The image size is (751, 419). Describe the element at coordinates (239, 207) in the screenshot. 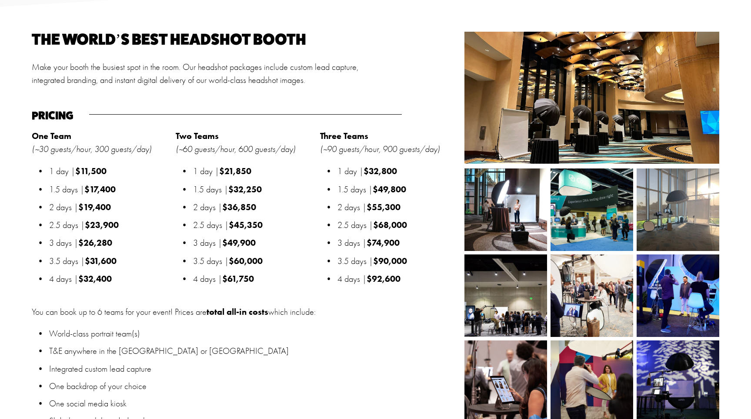

I see `strong: $36,850` at that location.